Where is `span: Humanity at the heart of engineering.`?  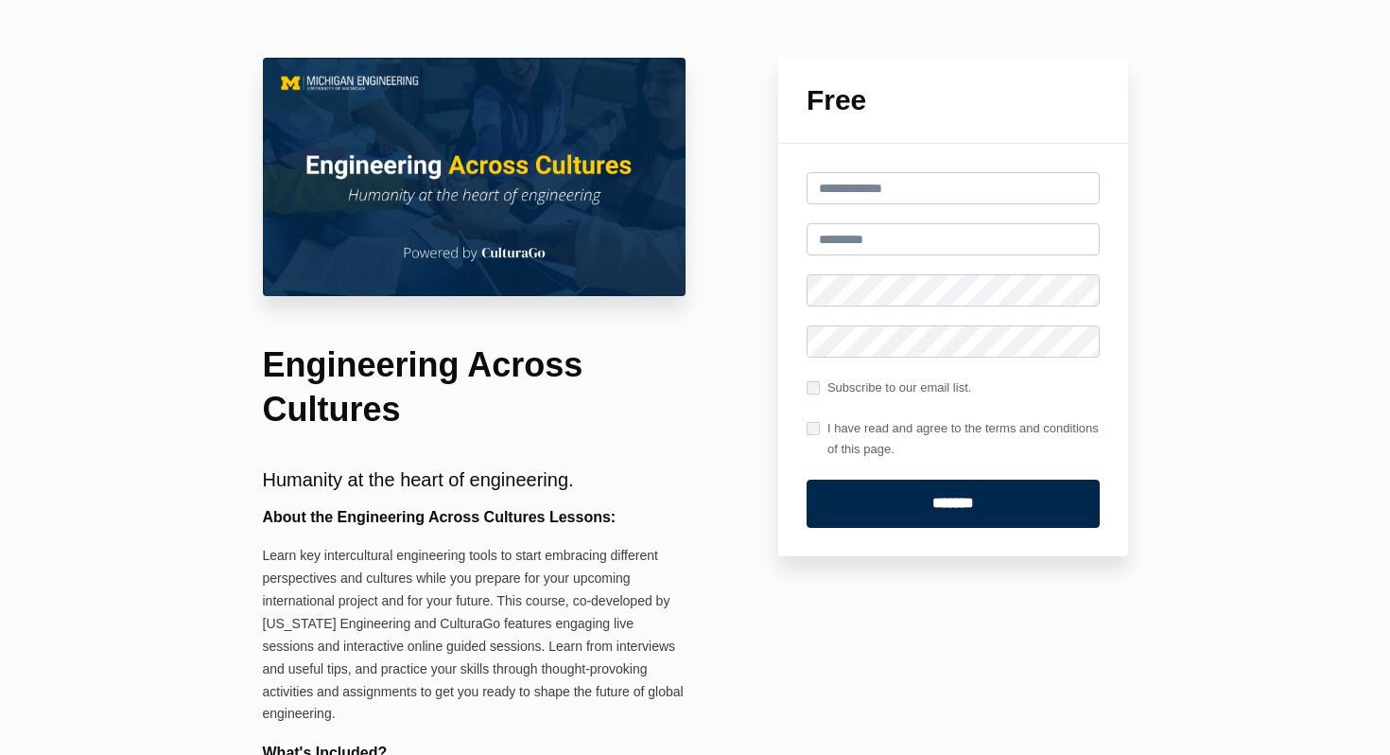 span: Humanity at the heart of engineering. is located at coordinates (418, 480).